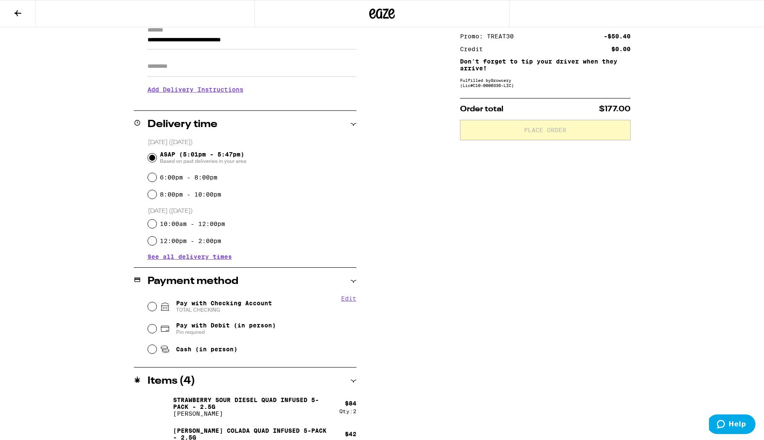 This screenshot has width=764, height=440. I want to click on span: ASAP (5:01pm - 5:47pm), so click(203, 158).